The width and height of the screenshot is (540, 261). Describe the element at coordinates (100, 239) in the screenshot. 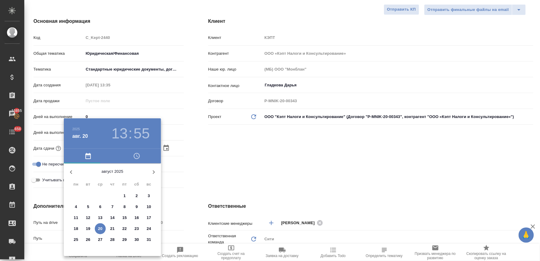

I see `p: 27` at that location.